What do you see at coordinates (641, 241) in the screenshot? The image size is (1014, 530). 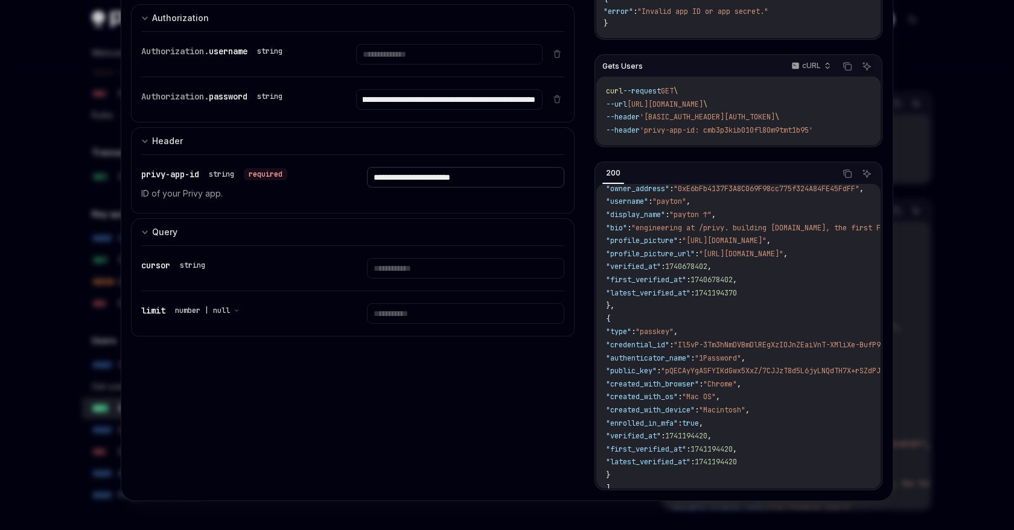 I see `span: "profile_picture"` at bounding box center [641, 241].